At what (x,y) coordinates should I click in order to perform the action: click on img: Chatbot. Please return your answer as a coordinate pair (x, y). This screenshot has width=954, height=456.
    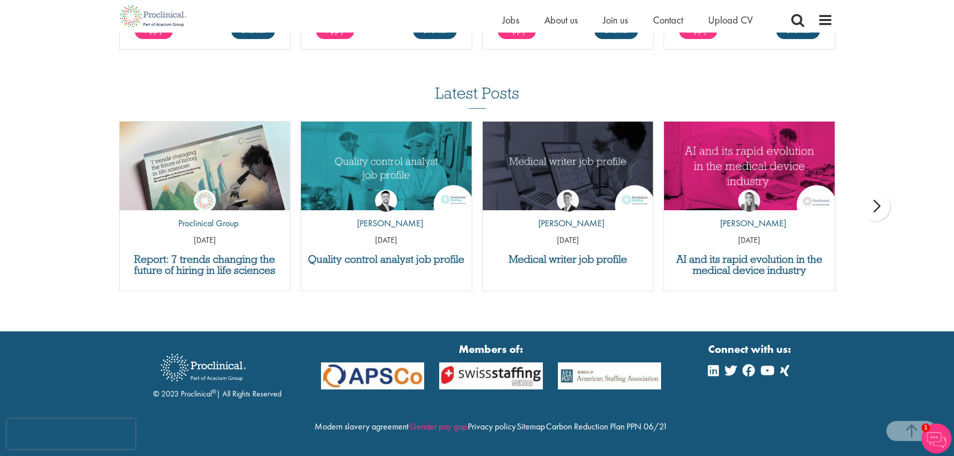
    Looking at the image, I should click on (937, 439).